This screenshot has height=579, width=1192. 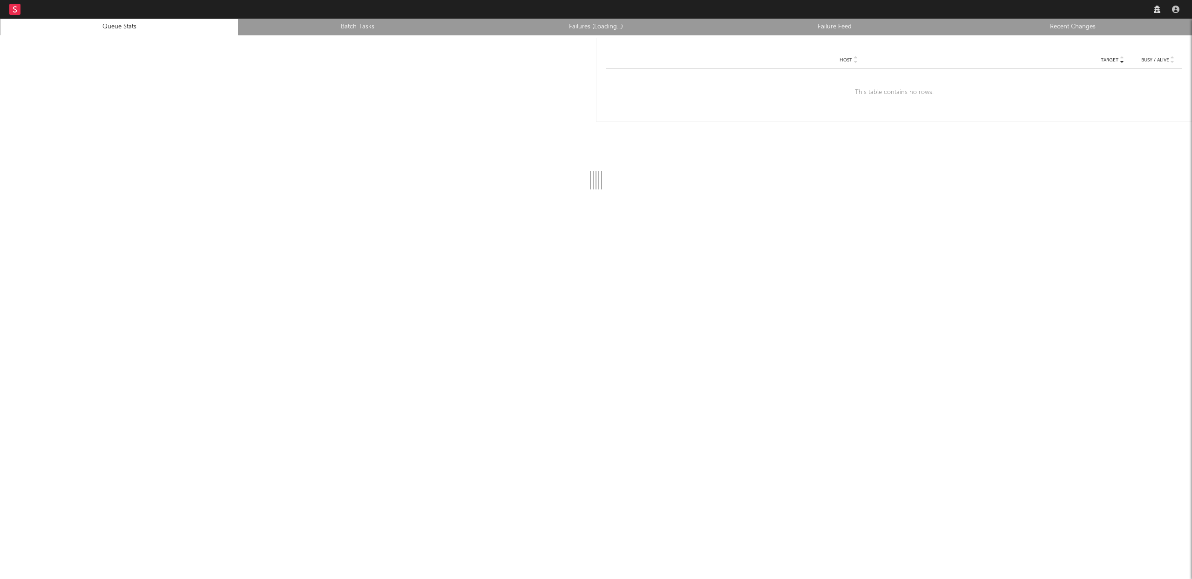 I want to click on div: This table contains no rows., so click(x=894, y=93).